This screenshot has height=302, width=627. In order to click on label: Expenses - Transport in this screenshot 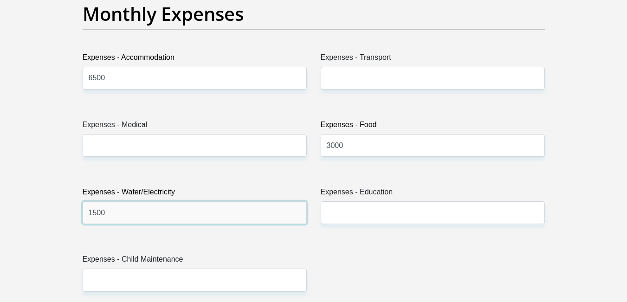, I will do `click(432, 59)`.